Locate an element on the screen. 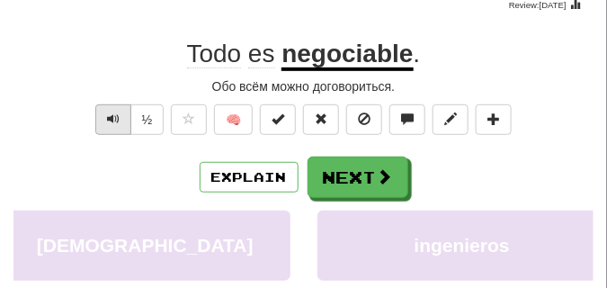  div: Text-to-speech controls is located at coordinates (128, 124).